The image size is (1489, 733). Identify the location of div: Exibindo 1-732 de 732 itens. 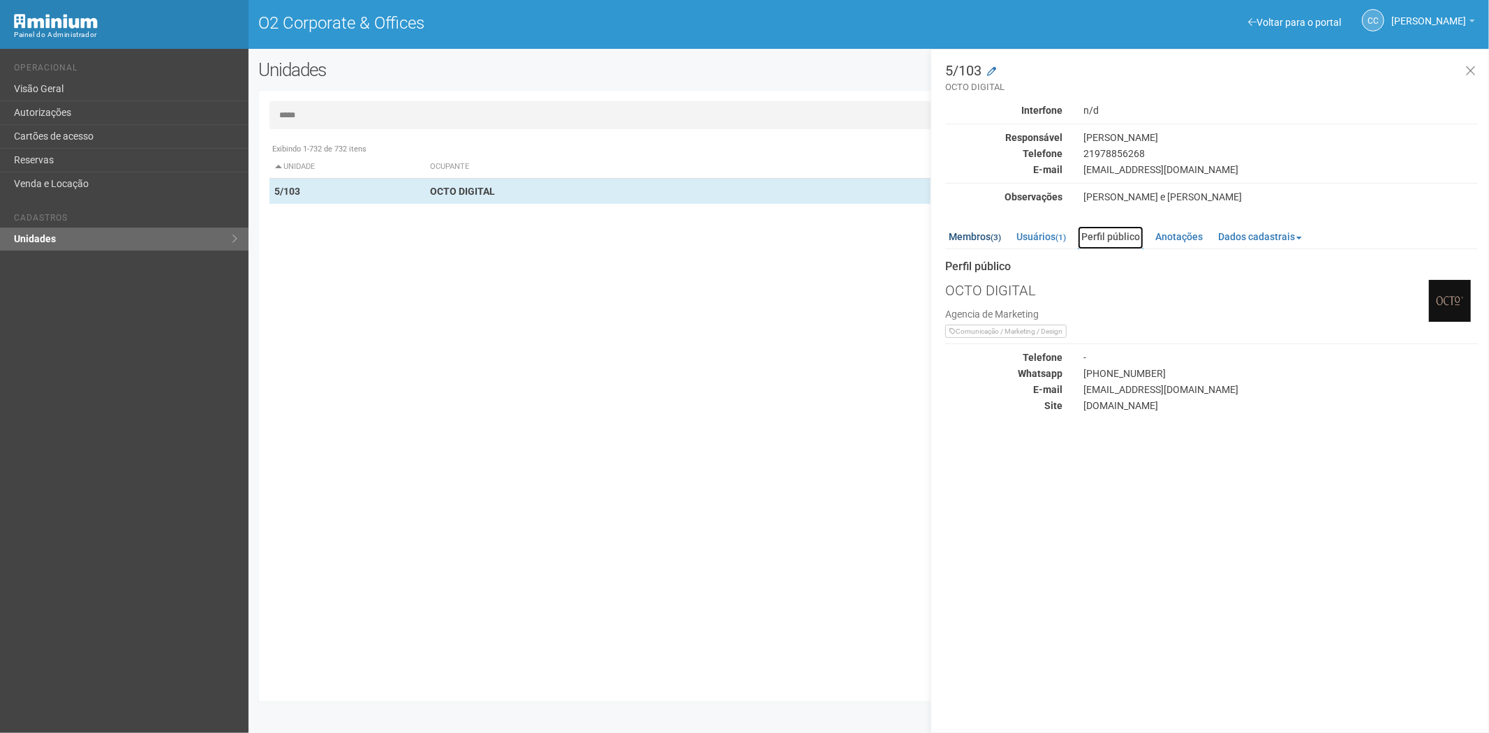
(869, 149).